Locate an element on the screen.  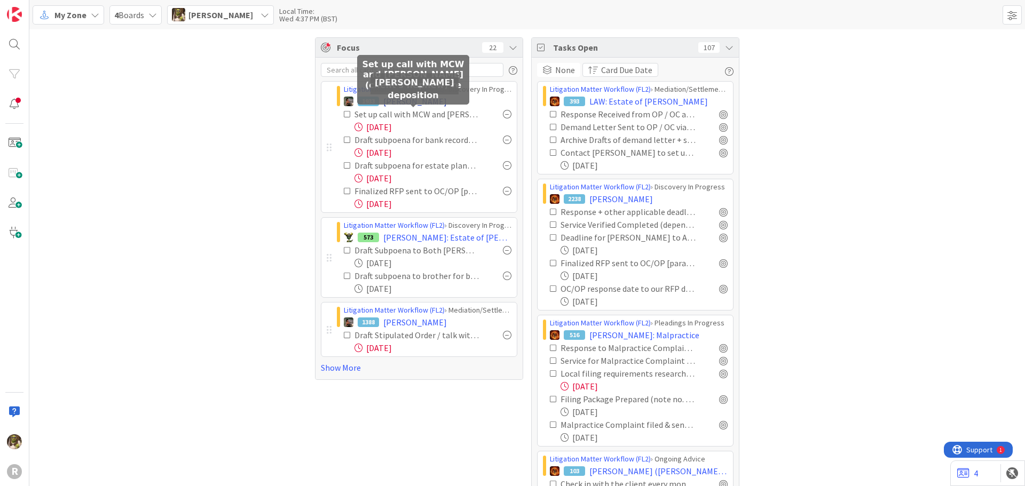
div: Service for Malpractice Complaint Verified Completed (depends on service method) [paralegal] is located at coordinates (628, 361).